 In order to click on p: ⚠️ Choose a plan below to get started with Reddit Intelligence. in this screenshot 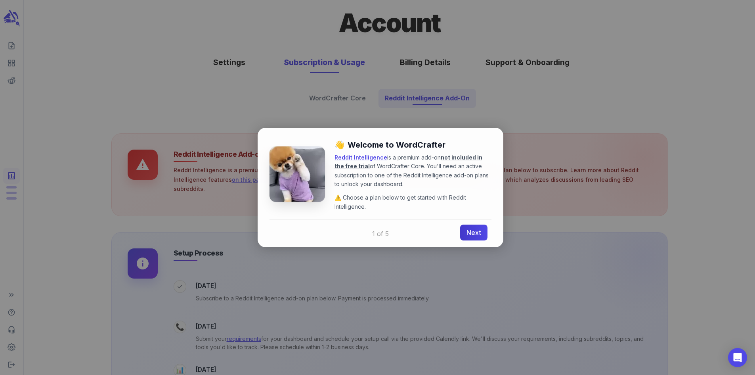, I will do `click(413, 202)`.